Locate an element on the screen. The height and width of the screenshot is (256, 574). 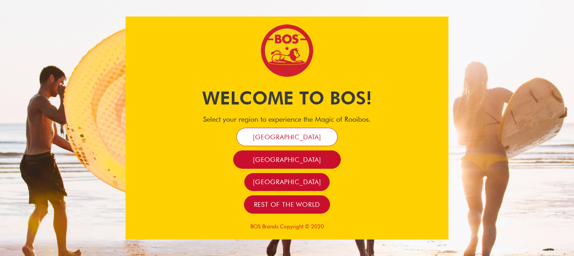
p: BOS Brands Copyright © 2020 is located at coordinates (287, 226).